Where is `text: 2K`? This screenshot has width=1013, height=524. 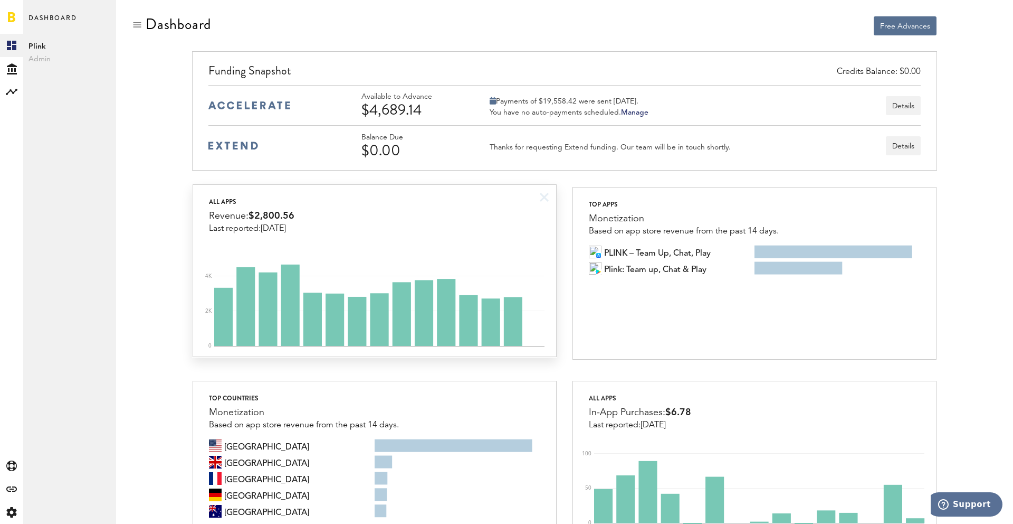 text: 2K is located at coordinates (208, 311).